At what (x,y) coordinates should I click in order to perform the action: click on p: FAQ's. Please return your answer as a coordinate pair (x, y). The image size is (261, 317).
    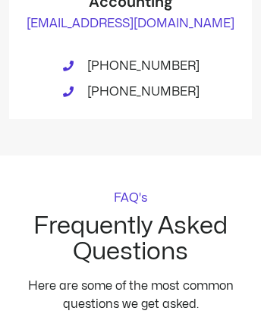
    Looking at the image, I should click on (130, 198).